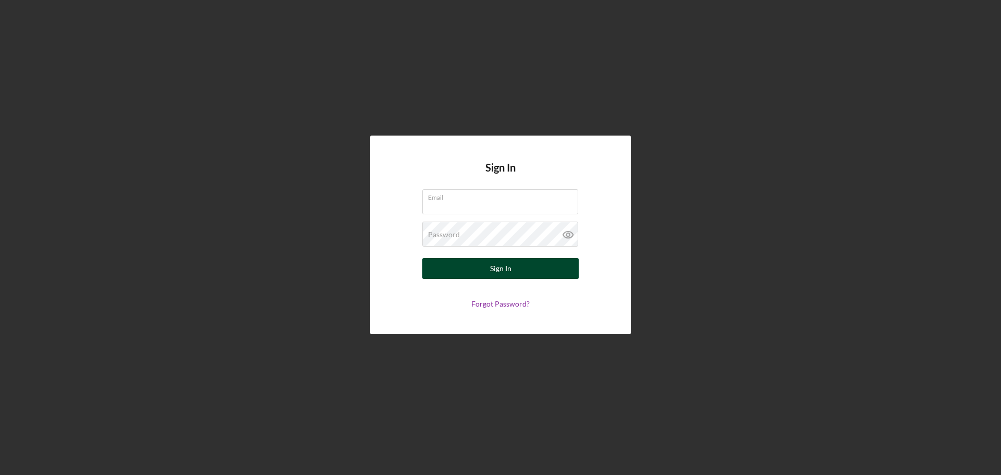 The height and width of the screenshot is (475, 1001). Describe the element at coordinates (503, 196) in the screenshot. I see `label: Email` at that location.